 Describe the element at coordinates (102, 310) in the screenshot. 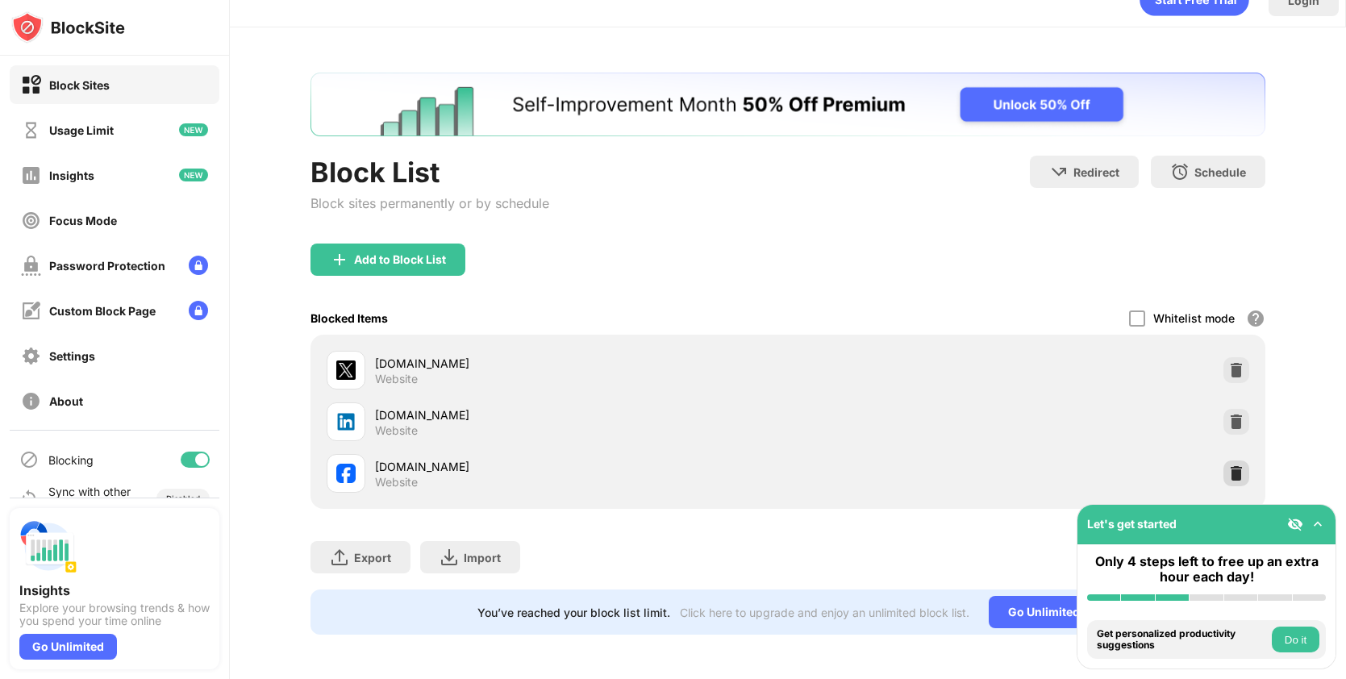

I see `div: Custom Block Page` at that location.